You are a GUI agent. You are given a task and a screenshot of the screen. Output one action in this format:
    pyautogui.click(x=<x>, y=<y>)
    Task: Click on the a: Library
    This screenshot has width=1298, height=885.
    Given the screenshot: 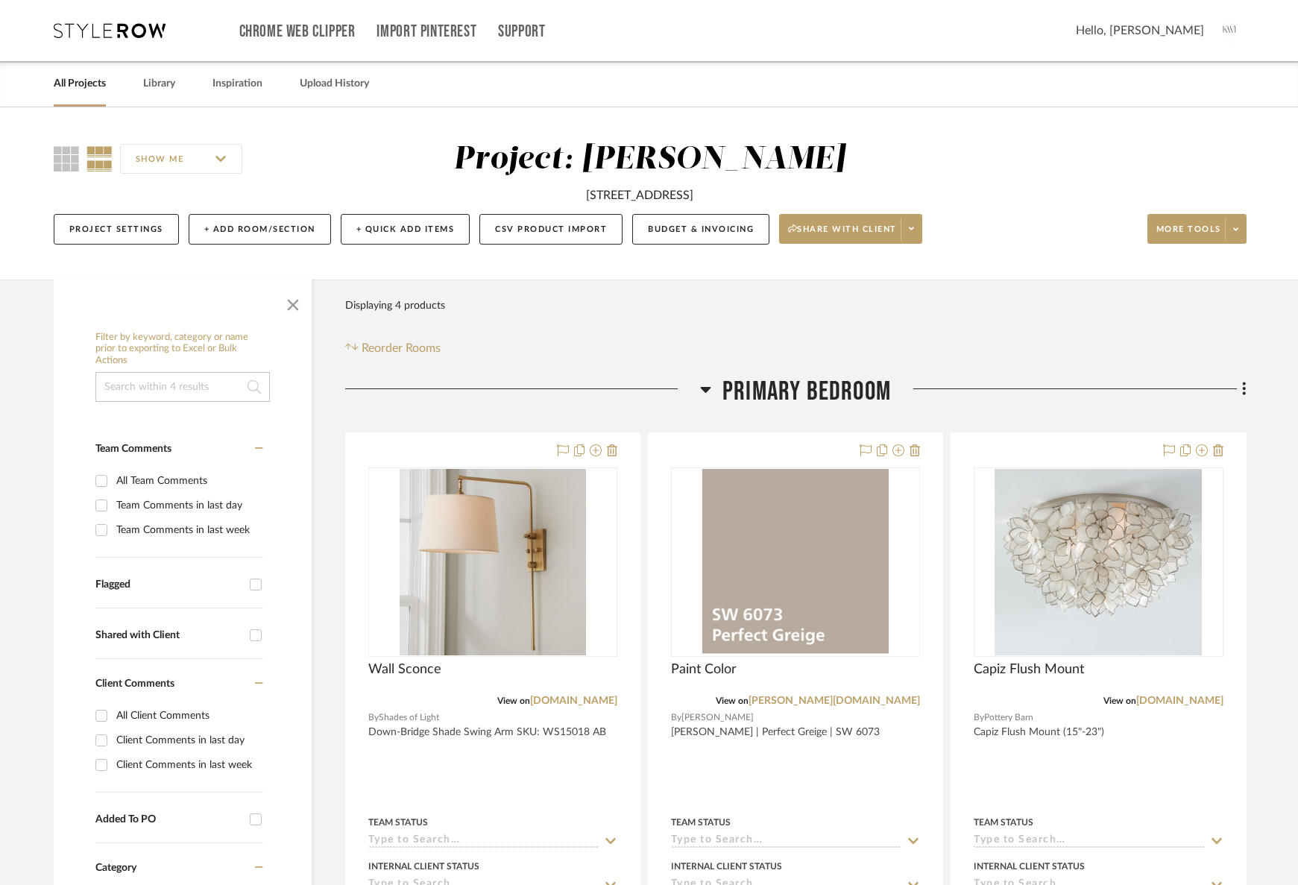 What is the action you would take?
    pyautogui.click(x=159, y=84)
    